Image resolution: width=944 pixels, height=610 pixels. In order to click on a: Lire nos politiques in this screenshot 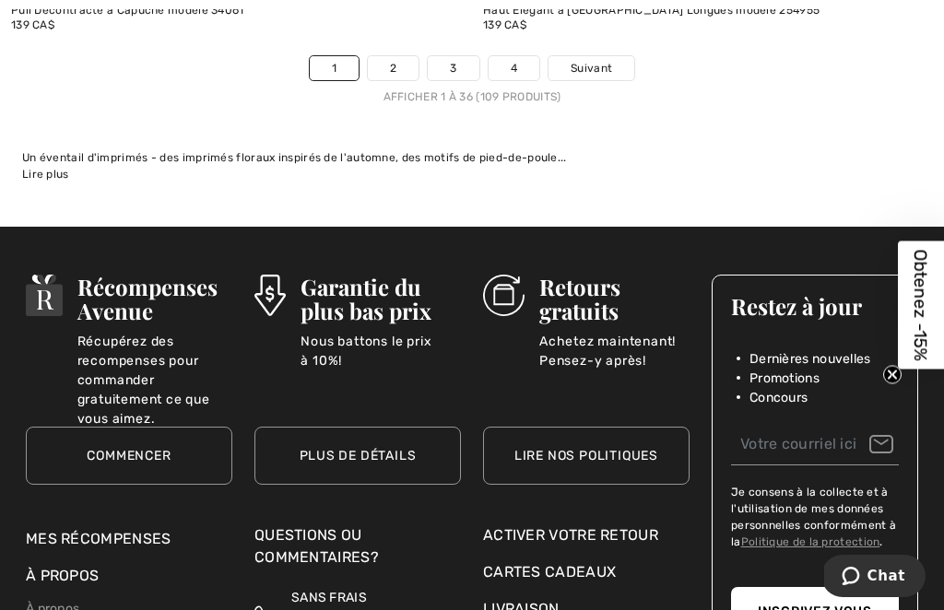, I will do `click(586, 455)`.